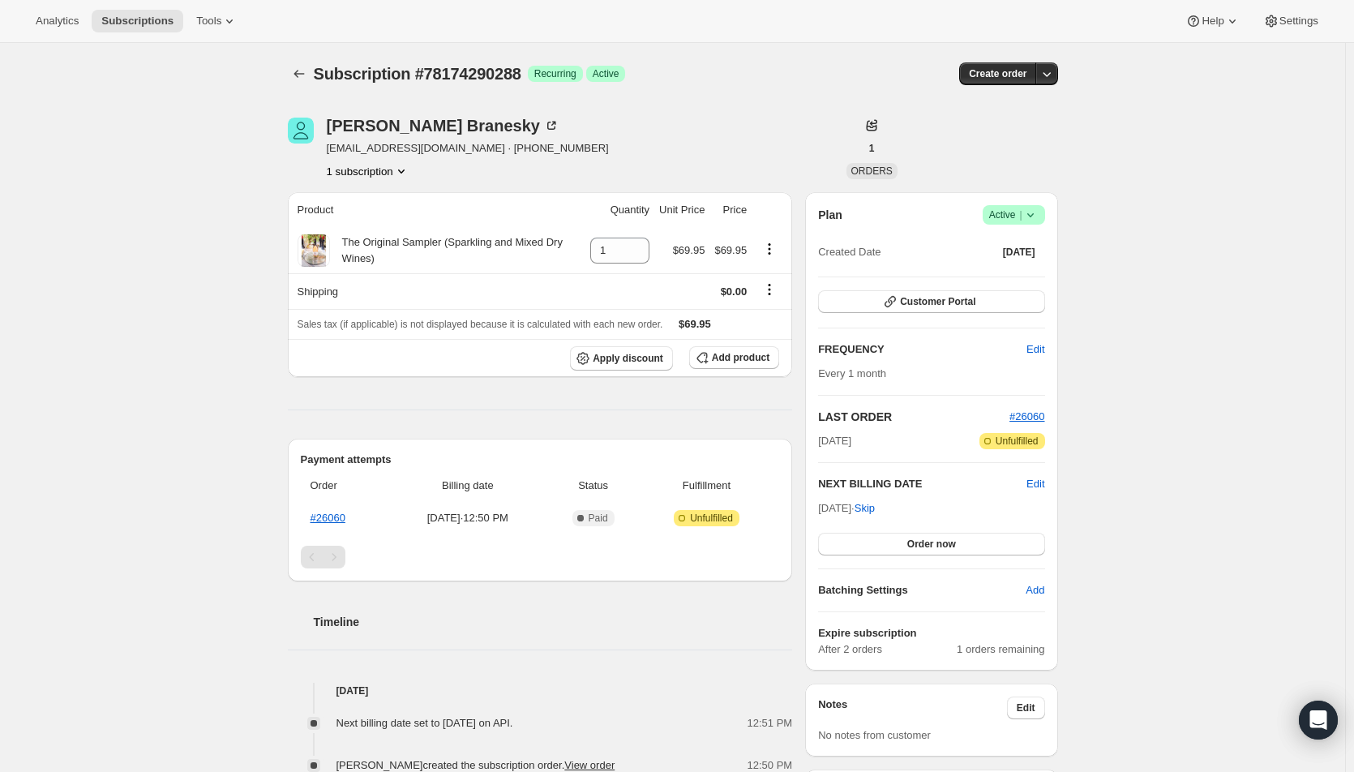 The height and width of the screenshot is (772, 1354). What do you see at coordinates (1299, 21) in the screenshot?
I see `span: Settings` at bounding box center [1299, 21].